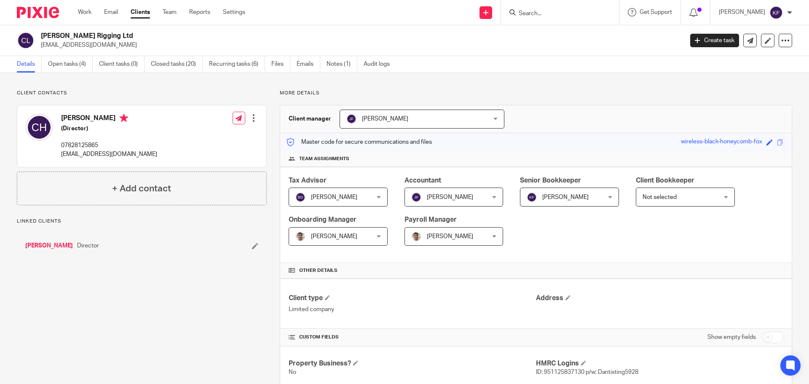 The height and width of the screenshot is (384, 809). I want to click on h4: + Add contact, so click(142, 188).